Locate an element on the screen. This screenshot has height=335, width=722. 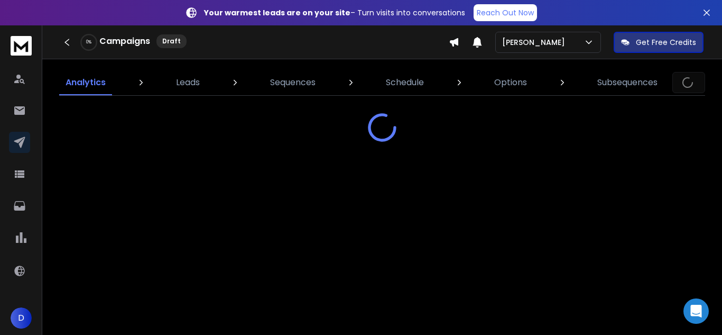
button: D is located at coordinates (21, 318).